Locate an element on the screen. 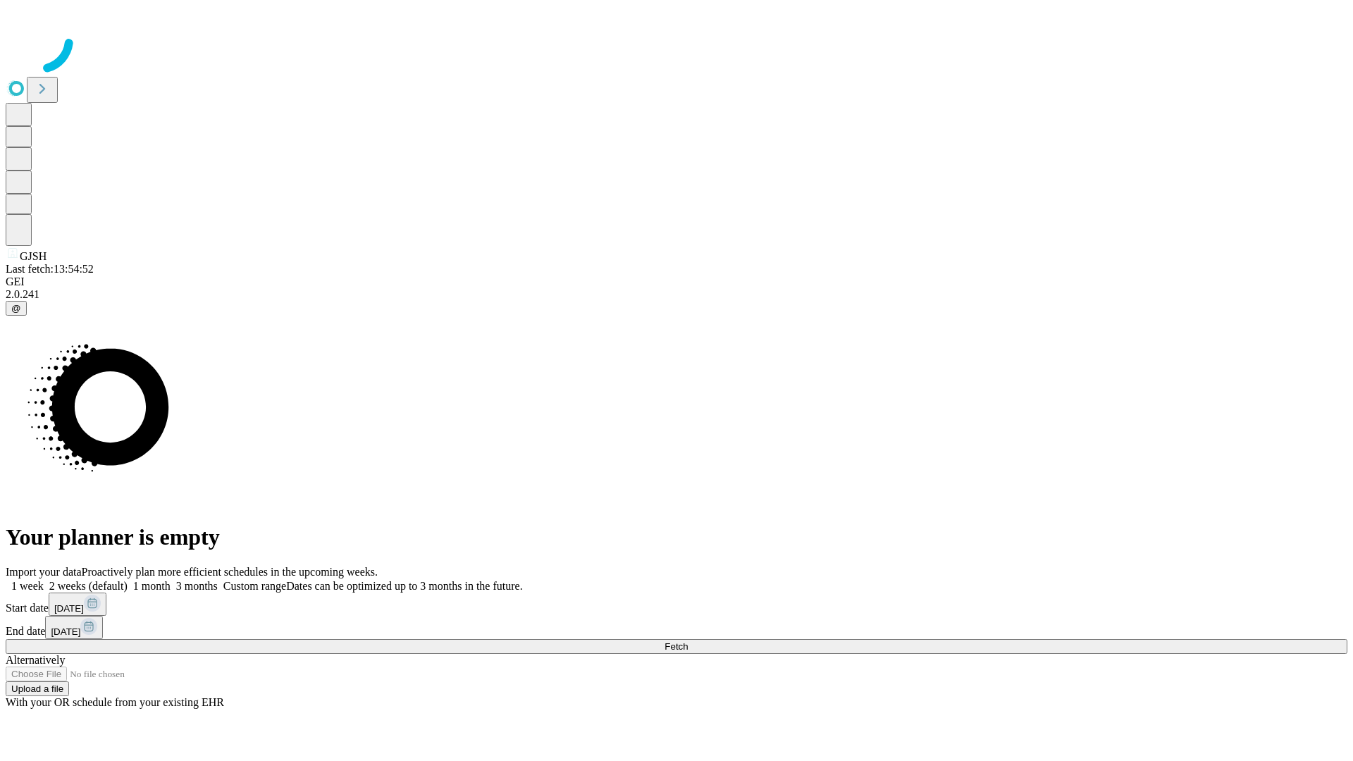 This screenshot has height=761, width=1353. span: Last fetch: 13:54:52 is located at coordinates (49, 268).